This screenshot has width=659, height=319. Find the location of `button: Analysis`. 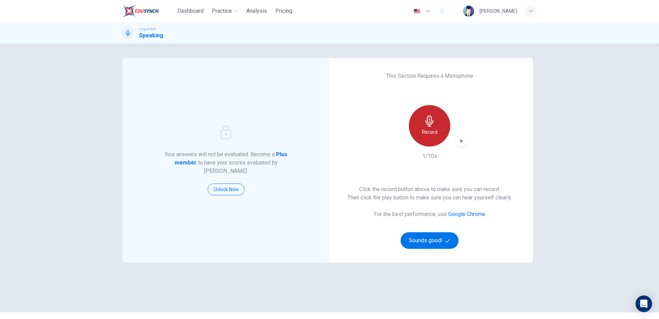

button: Analysis is located at coordinates (257, 11).